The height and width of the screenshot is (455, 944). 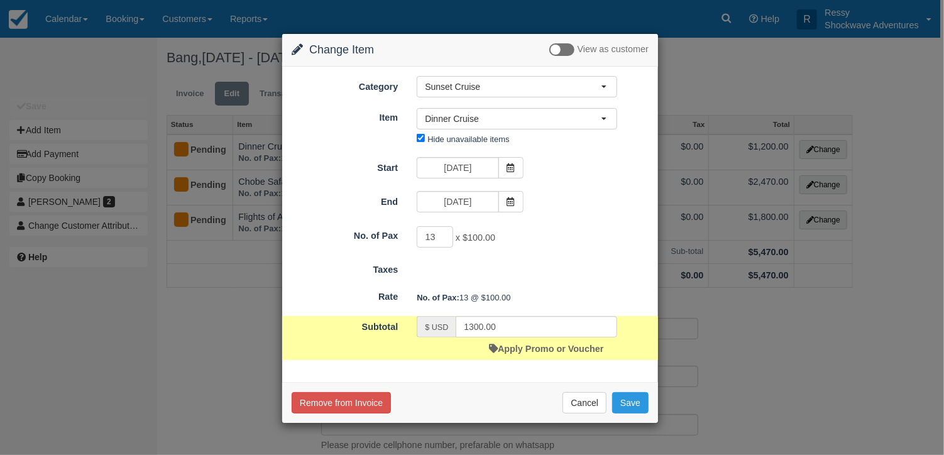 What do you see at coordinates (344, 234) in the screenshot?
I see `label: No. of Pax` at bounding box center [344, 234].